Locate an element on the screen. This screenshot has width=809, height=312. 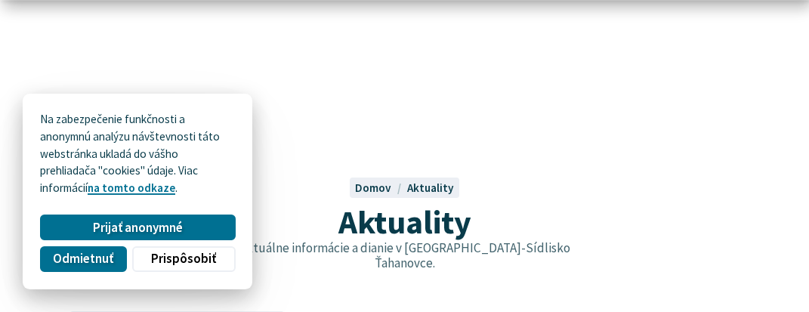
span: Odmietnuť is located at coordinates (83, 258).